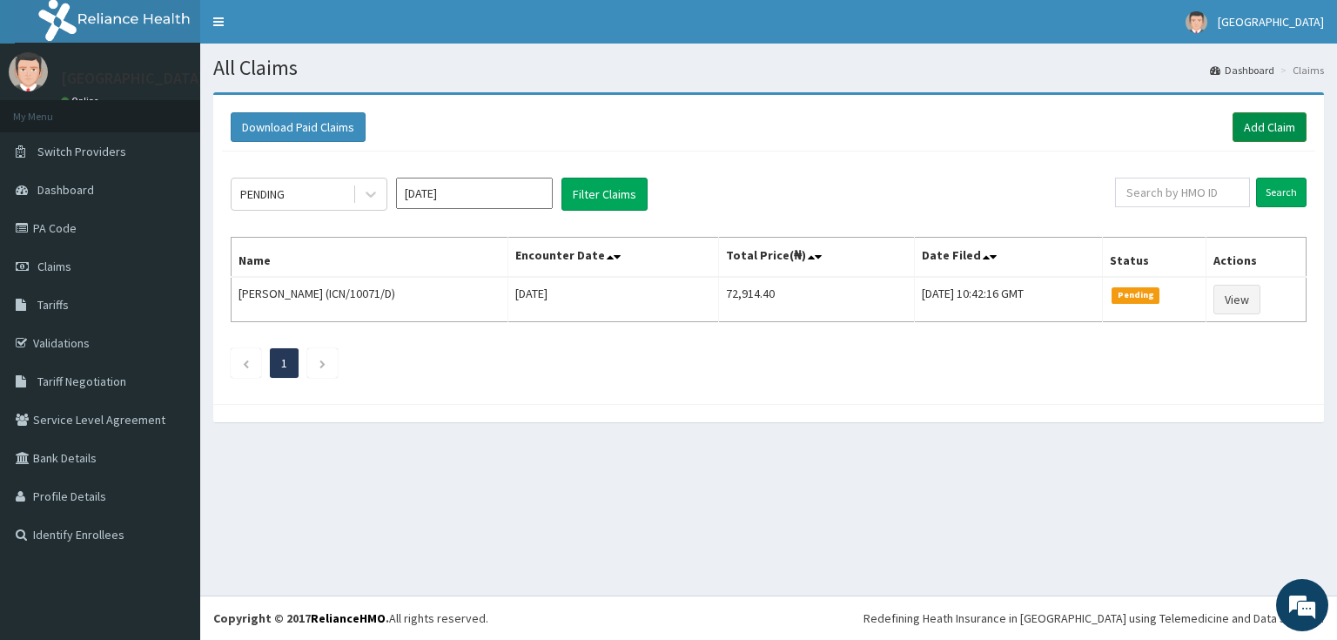 The height and width of the screenshot is (640, 1337). What do you see at coordinates (1135, 295) in the screenshot?
I see `span: Pending` at bounding box center [1135, 295].